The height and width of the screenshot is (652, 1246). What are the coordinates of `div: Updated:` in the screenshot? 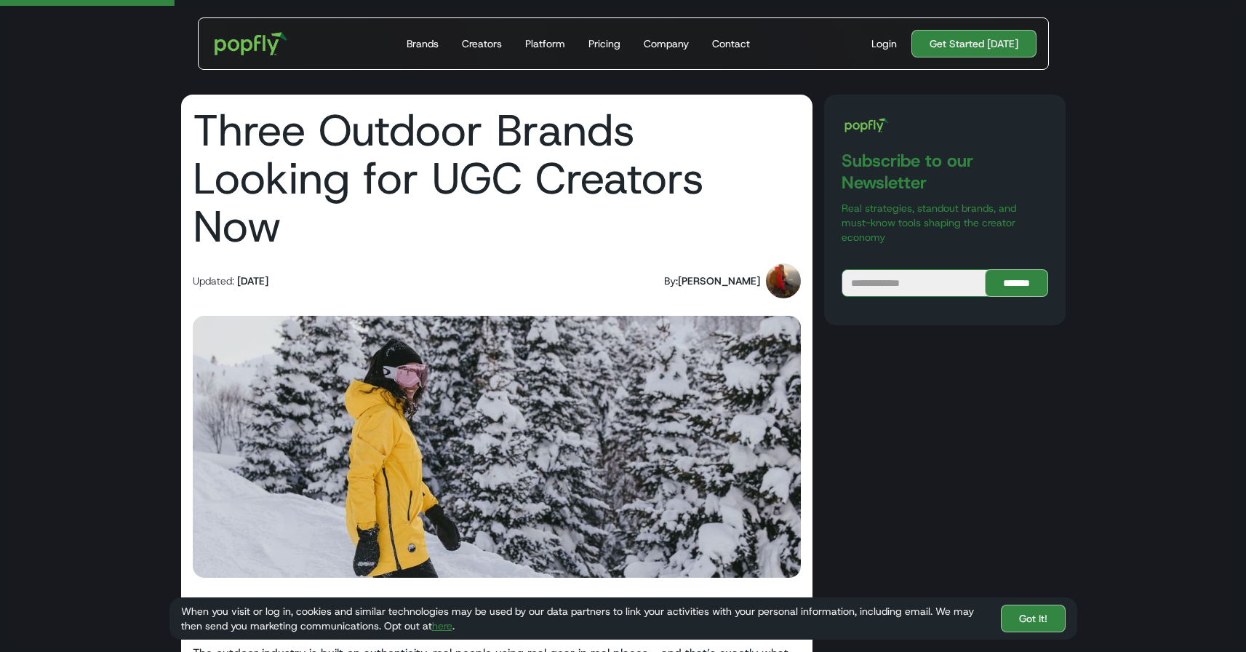 It's located at (213, 281).